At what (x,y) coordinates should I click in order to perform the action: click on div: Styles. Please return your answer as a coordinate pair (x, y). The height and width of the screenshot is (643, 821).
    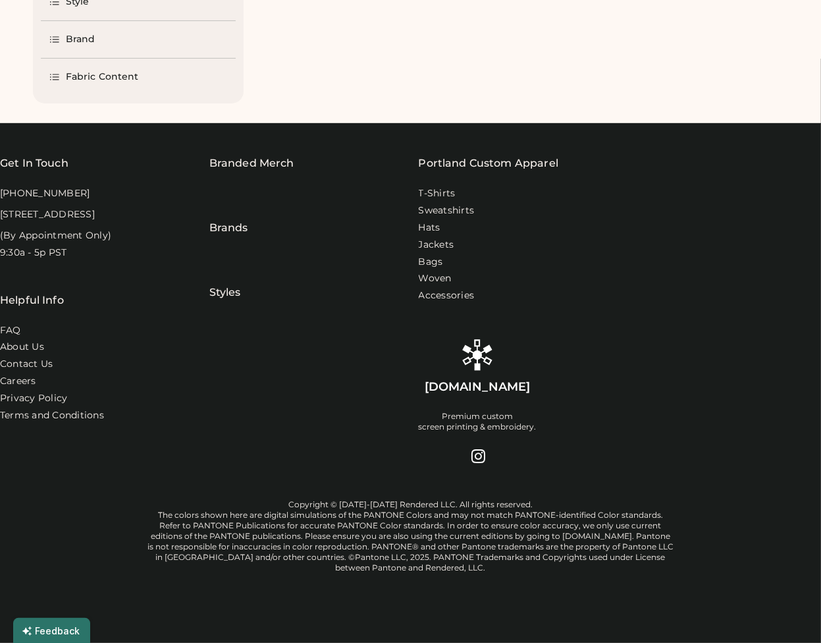
    Looking at the image, I should click on (225, 276).